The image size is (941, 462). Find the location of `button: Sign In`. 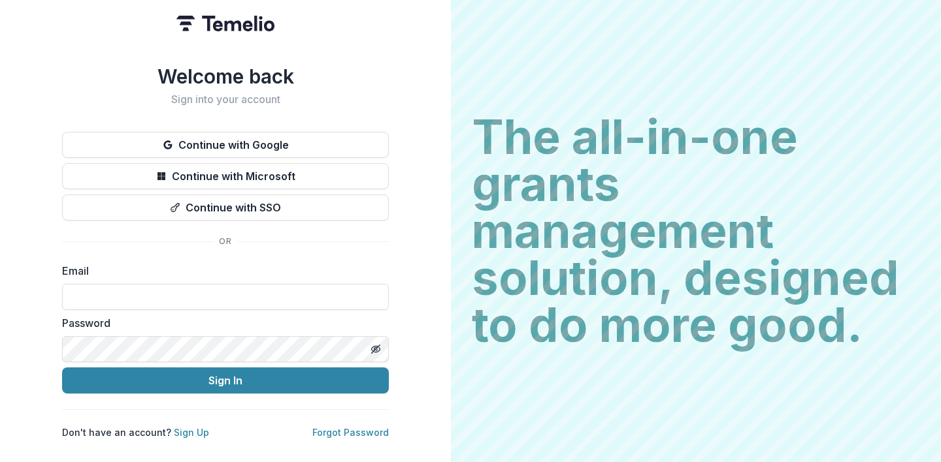

button: Sign In is located at coordinates (225, 381).